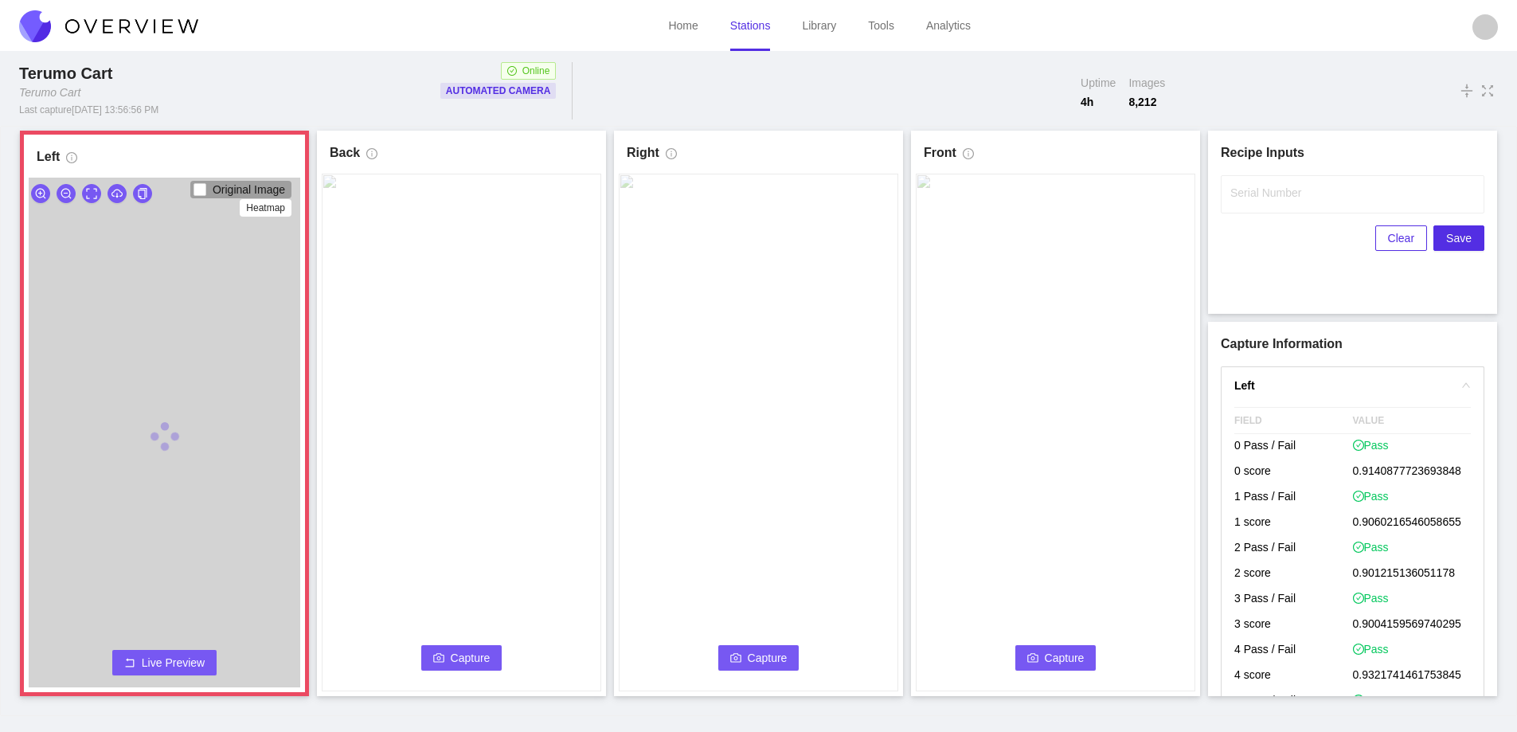 The image size is (1517, 732). Describe the element at coordinates (92, 194) in the screenshot. I see `span: expand` at that location.